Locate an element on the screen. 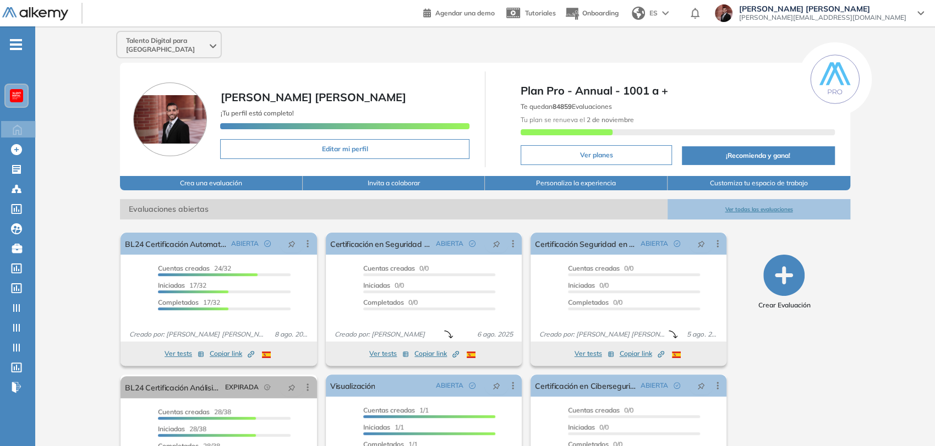 The image size is (935, 446). button: Ver planes is located at coordinates (596, 155).